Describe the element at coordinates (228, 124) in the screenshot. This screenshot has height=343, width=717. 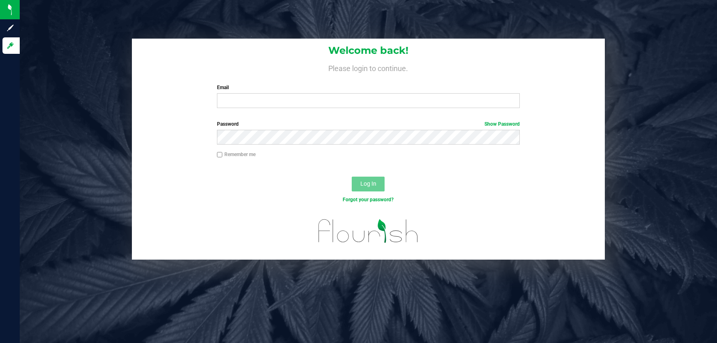
I see `span: Password` at that location.